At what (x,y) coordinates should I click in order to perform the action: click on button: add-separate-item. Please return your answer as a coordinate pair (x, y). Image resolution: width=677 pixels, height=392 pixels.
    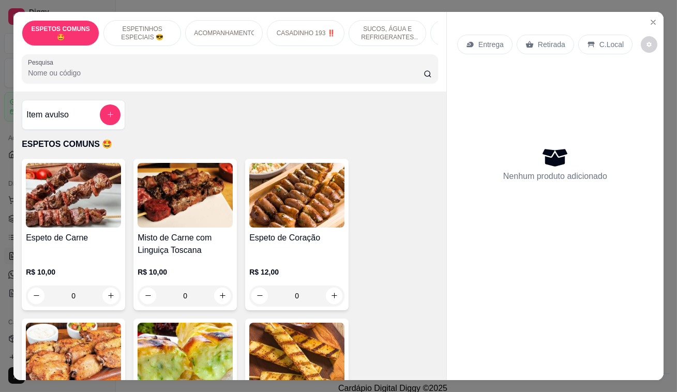
    Looking at the image, I should click on (110, 115).